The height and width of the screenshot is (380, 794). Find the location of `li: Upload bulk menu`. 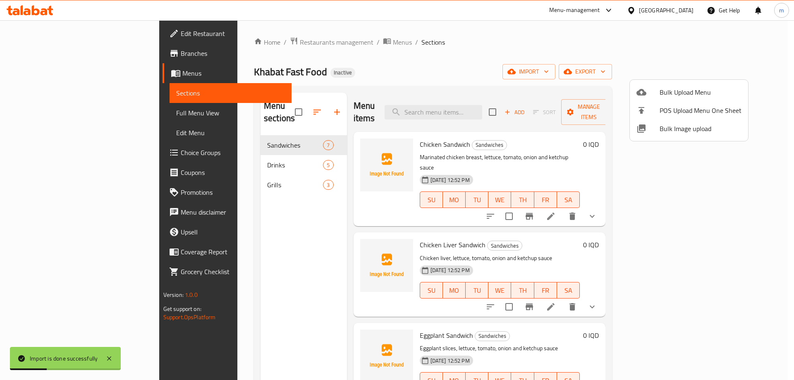

li: Upload bulk menu is located at coordinates (689, 92).